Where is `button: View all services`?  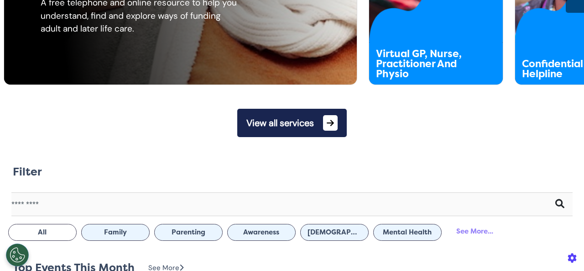 button: View all services is located at coordinates (292, 123).